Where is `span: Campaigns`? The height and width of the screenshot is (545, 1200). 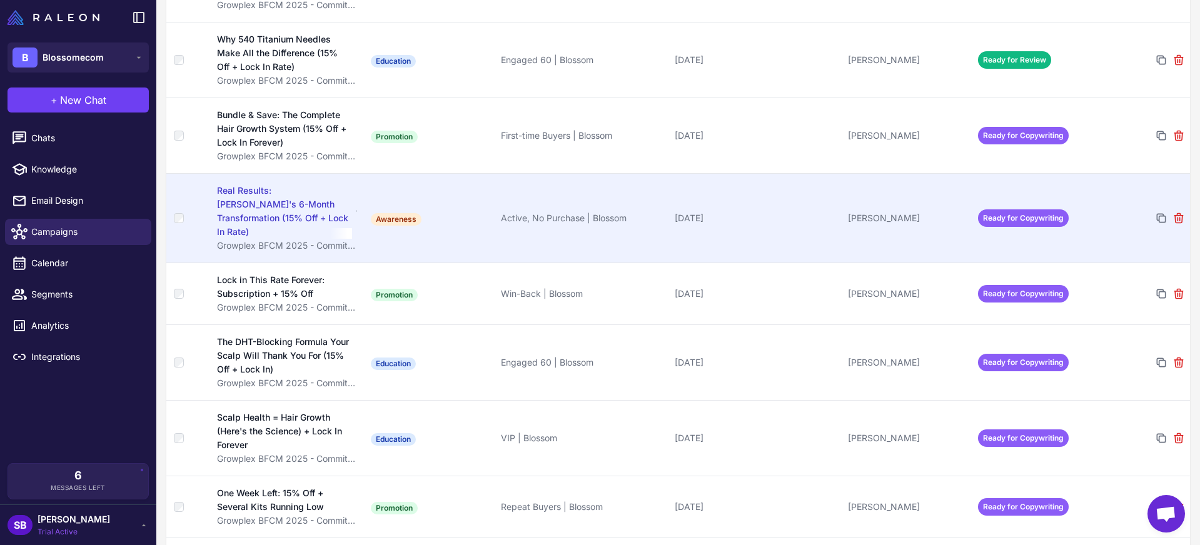
span: Campaigns is located at coordinates (86, 232).